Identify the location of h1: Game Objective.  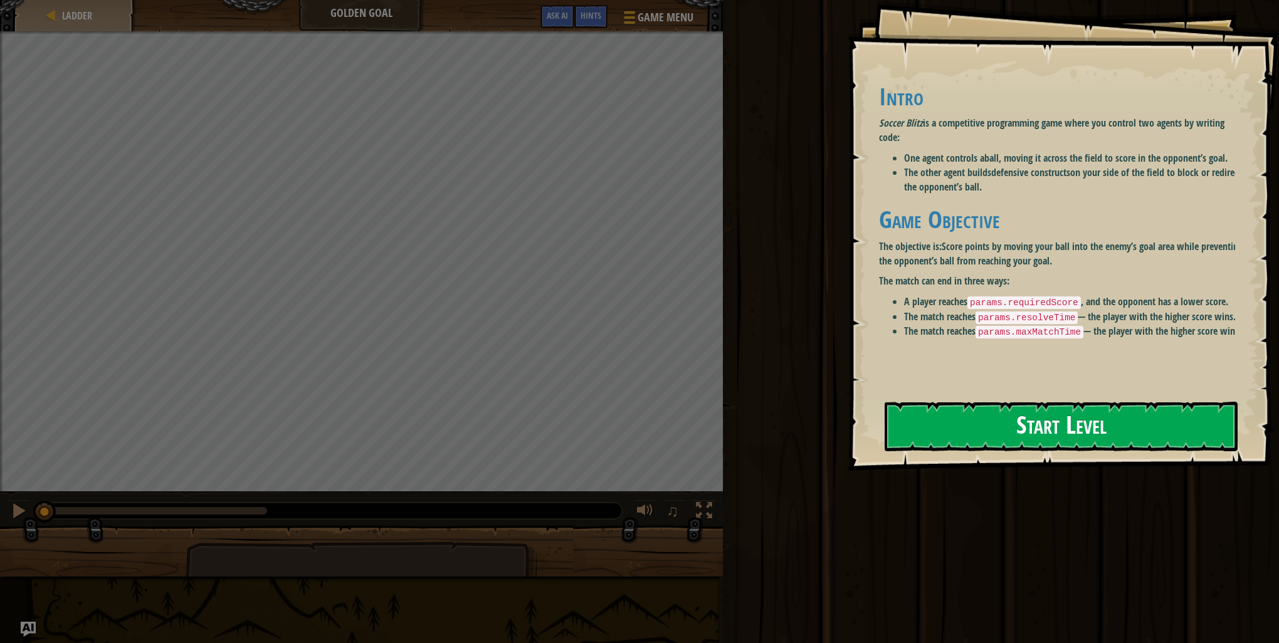
(1061, 219).